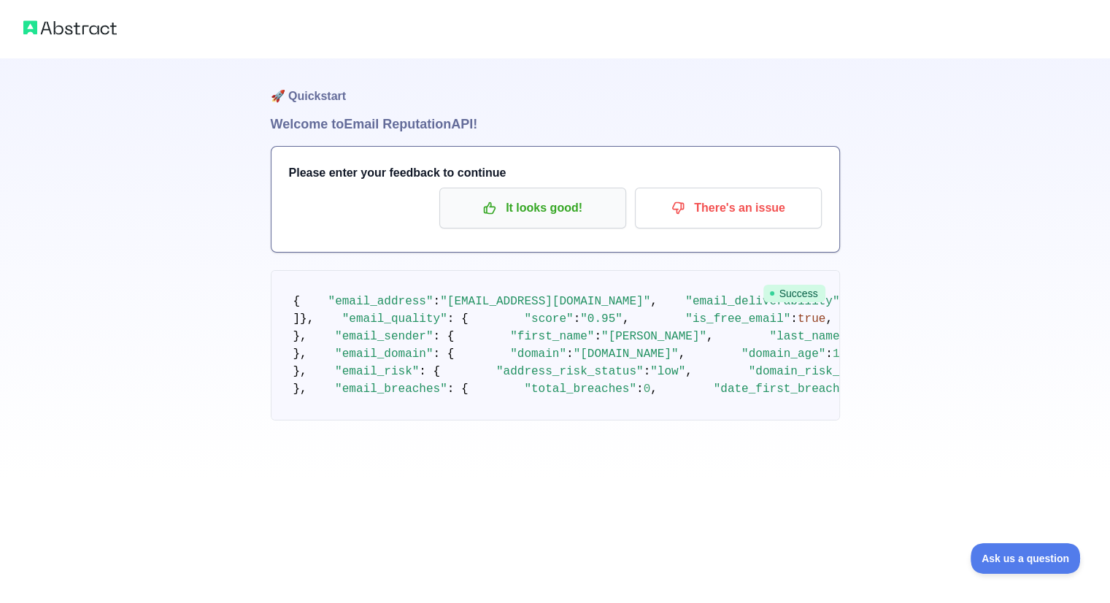  What do you see at coordinates (808, 336) in the screenshot?
I see `span: "last_name"` at bounding box center [808, 336].